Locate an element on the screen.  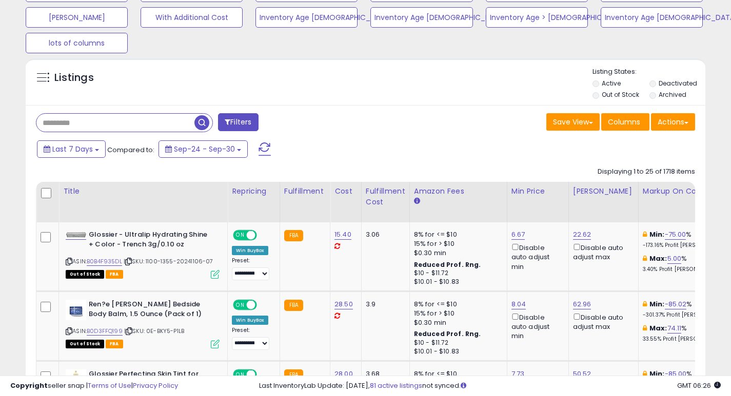
a: 28.50 is located at coordinates (344, 305).